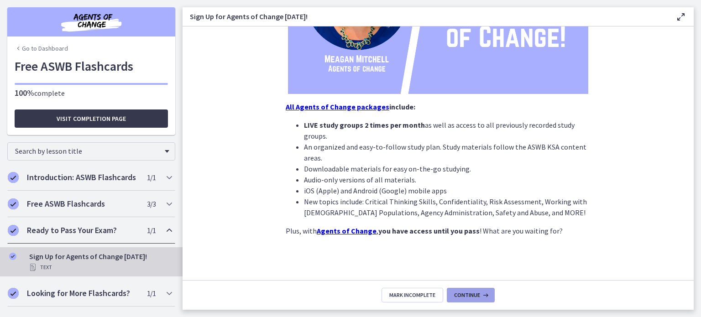 This screenshot has width=701, height=317. I want to click on a: Go to Dashboard, so click(41, 48).